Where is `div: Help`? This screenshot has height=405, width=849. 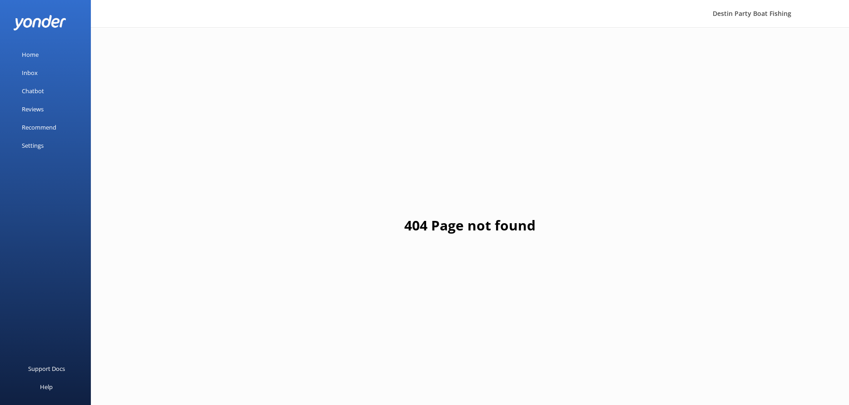
div: Help is located at coordinates (46, 386).